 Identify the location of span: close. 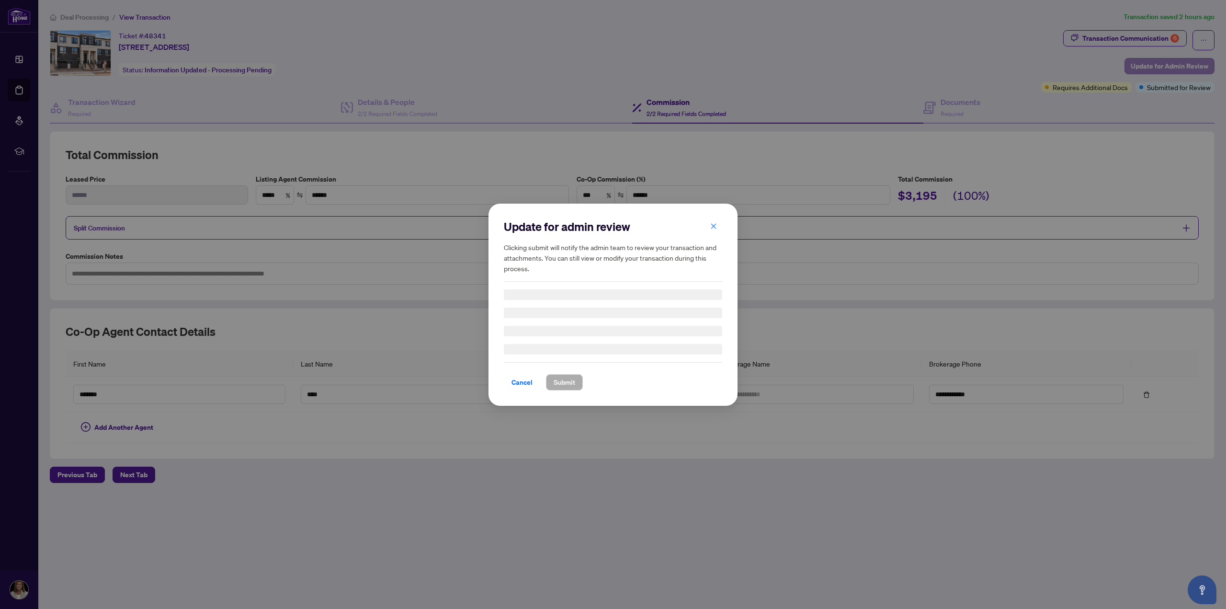
(714, 226).